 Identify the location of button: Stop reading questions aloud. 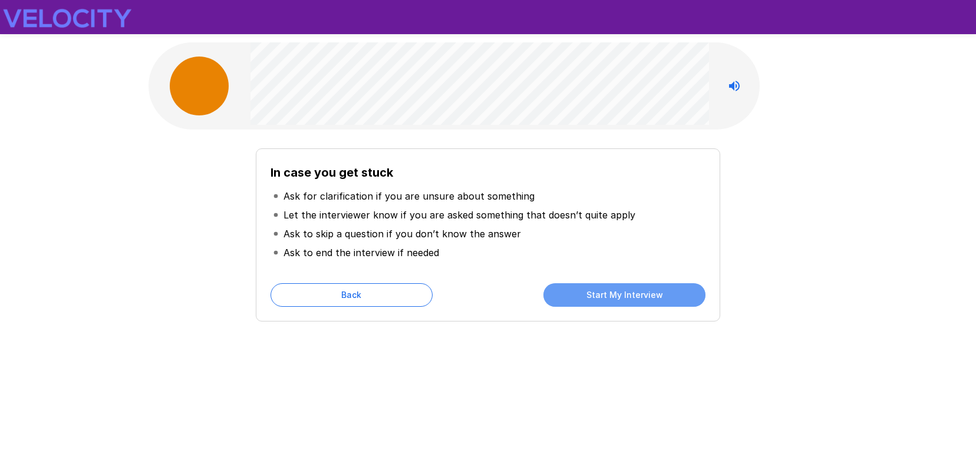
(734, 86).